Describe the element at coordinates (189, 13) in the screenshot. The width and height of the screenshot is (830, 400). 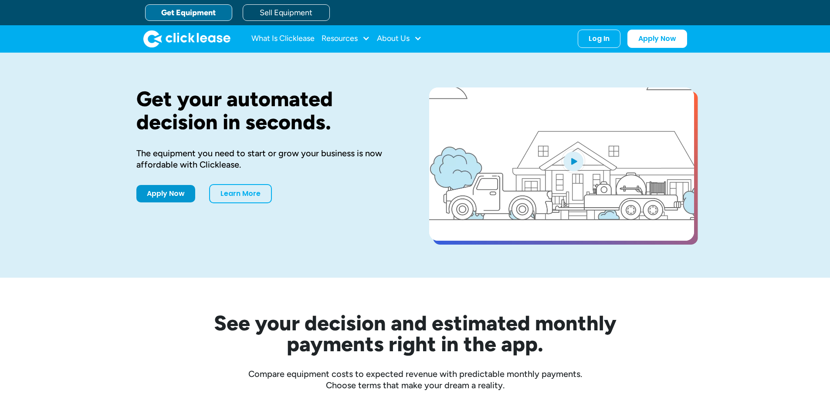
I see `a: Get Equipment` at that location.